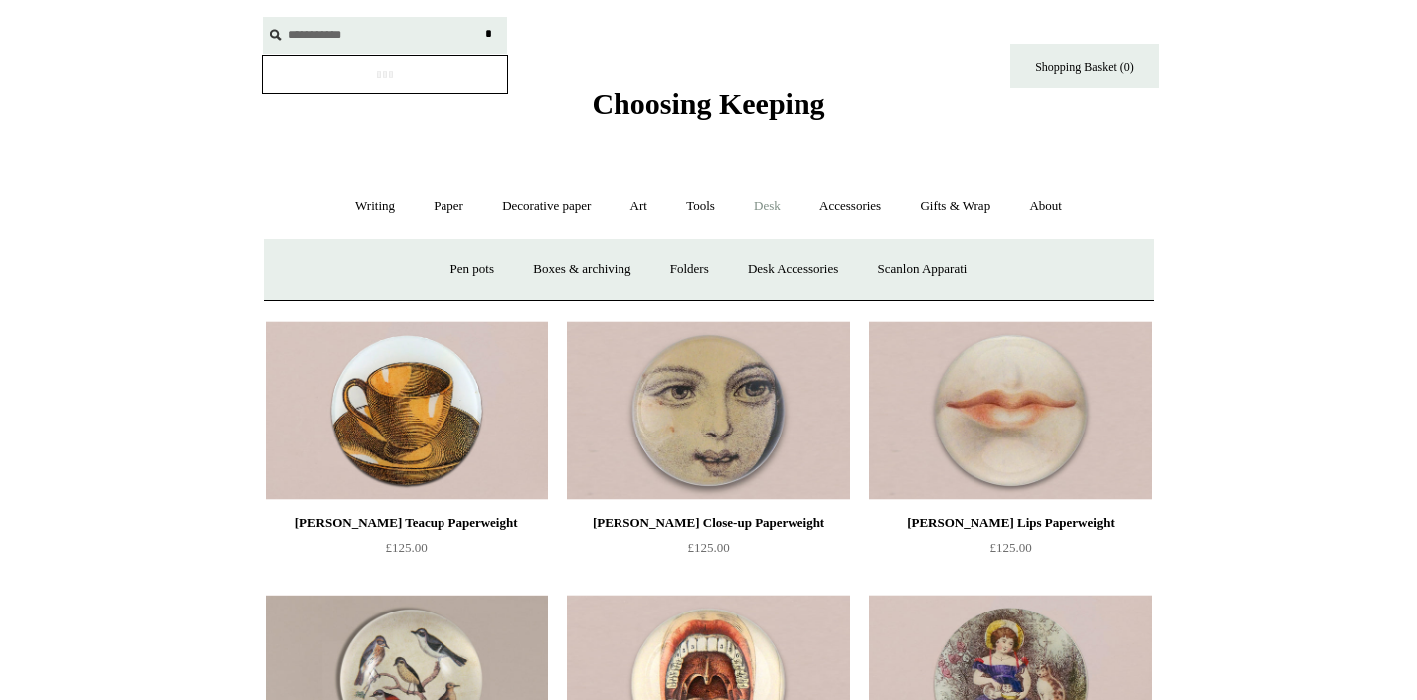 Image resolution: width=1417 pixels, height=700 pixels. What do you see at coordinates (638, 206) in the screenshot?
I see `a: Art` at bounding box center [638, 206].